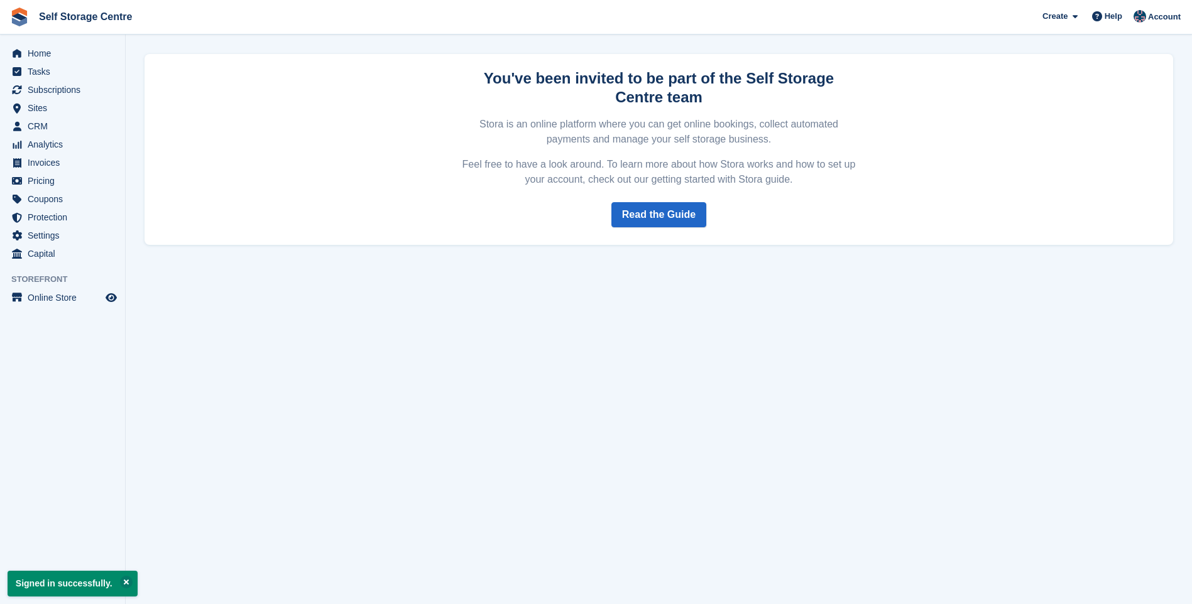  I want to click on span: Analytics, so click(65, 145).